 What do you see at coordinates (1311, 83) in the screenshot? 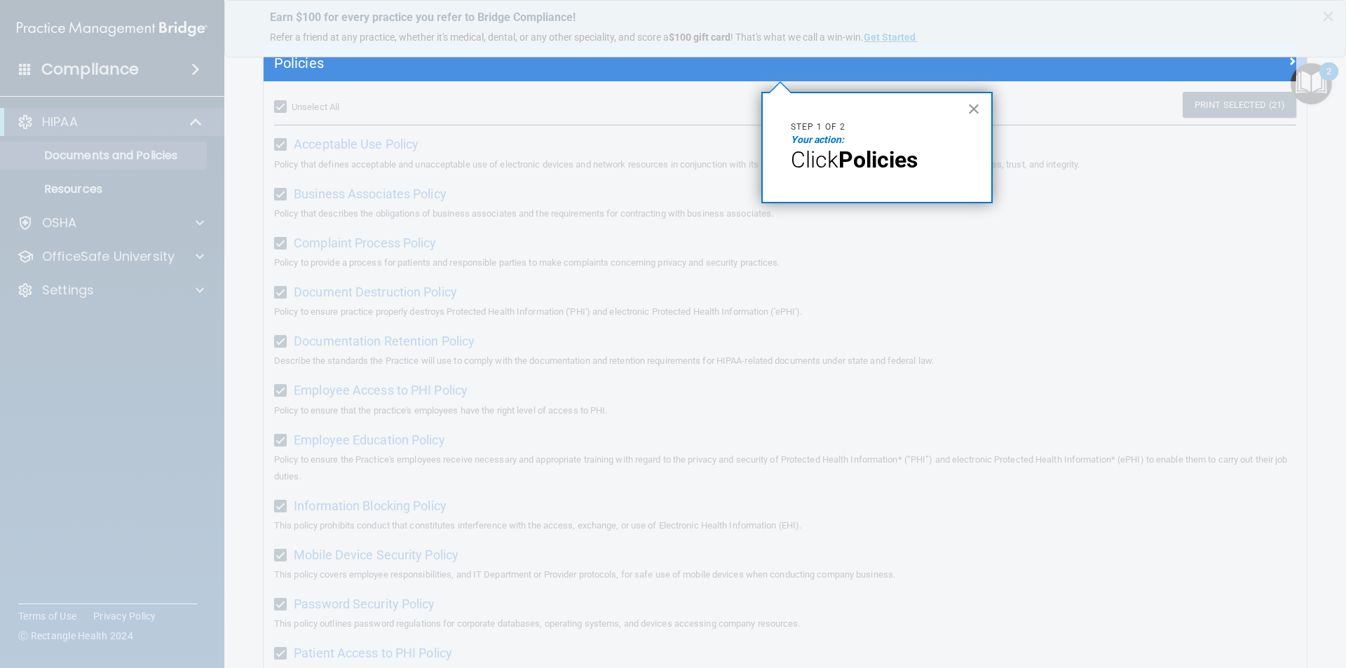
I see `button: Open Resource Center, 2 new notifications` at bounding box center [1311, 83].